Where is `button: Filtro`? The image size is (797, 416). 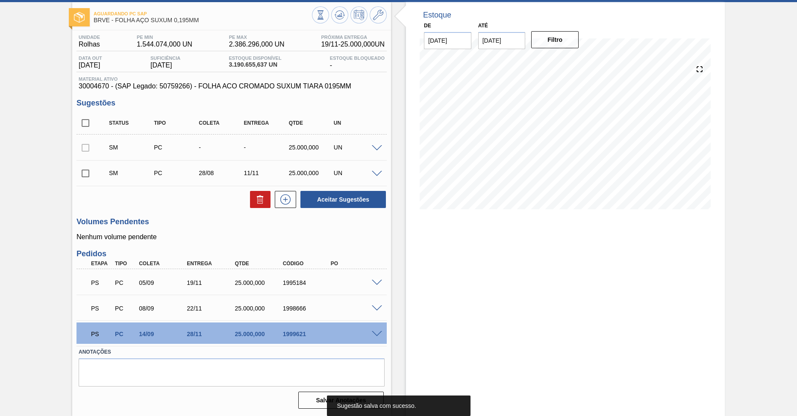
button: Filtro is located at coordinates (555, 40).